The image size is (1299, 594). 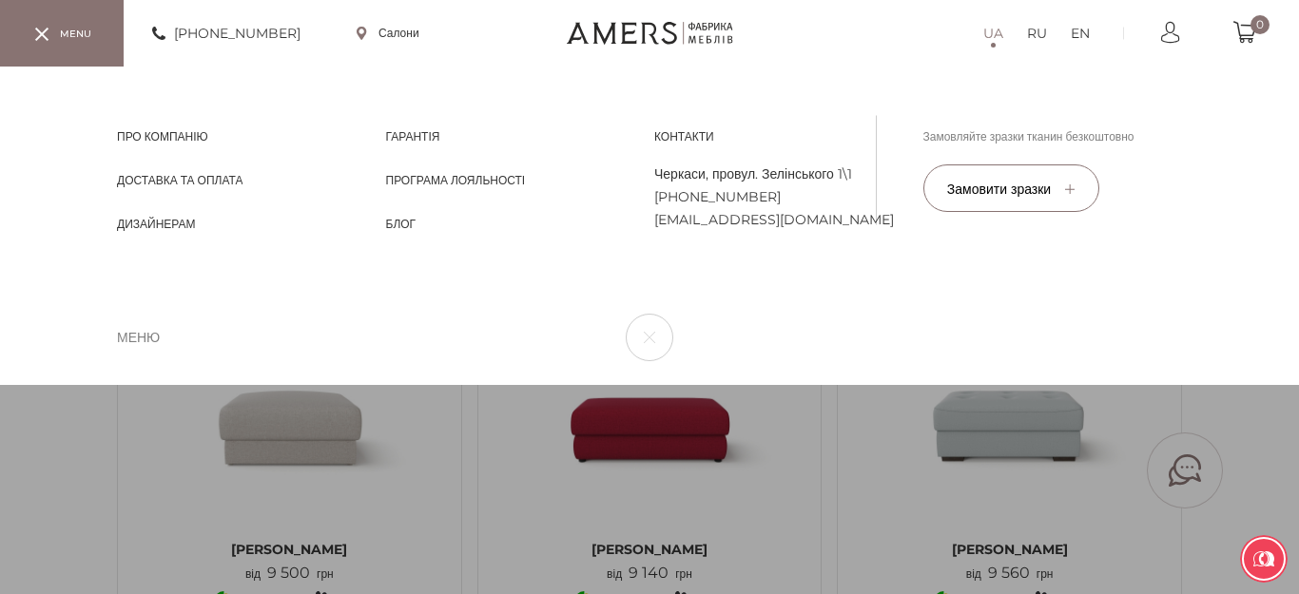 I want to click on a: UA, so click(x=993, y=33).